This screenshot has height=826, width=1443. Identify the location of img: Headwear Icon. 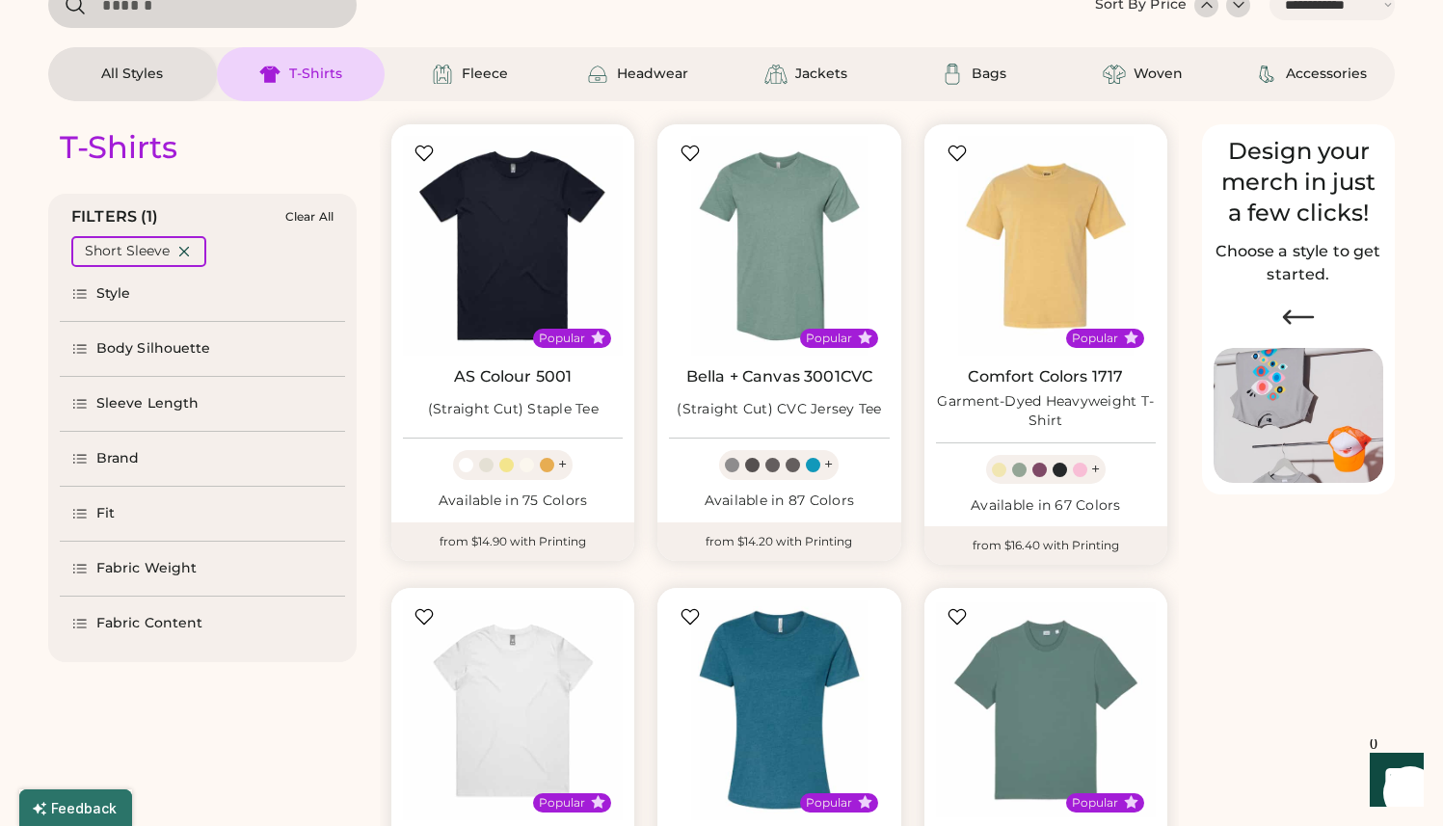
(598, 74).